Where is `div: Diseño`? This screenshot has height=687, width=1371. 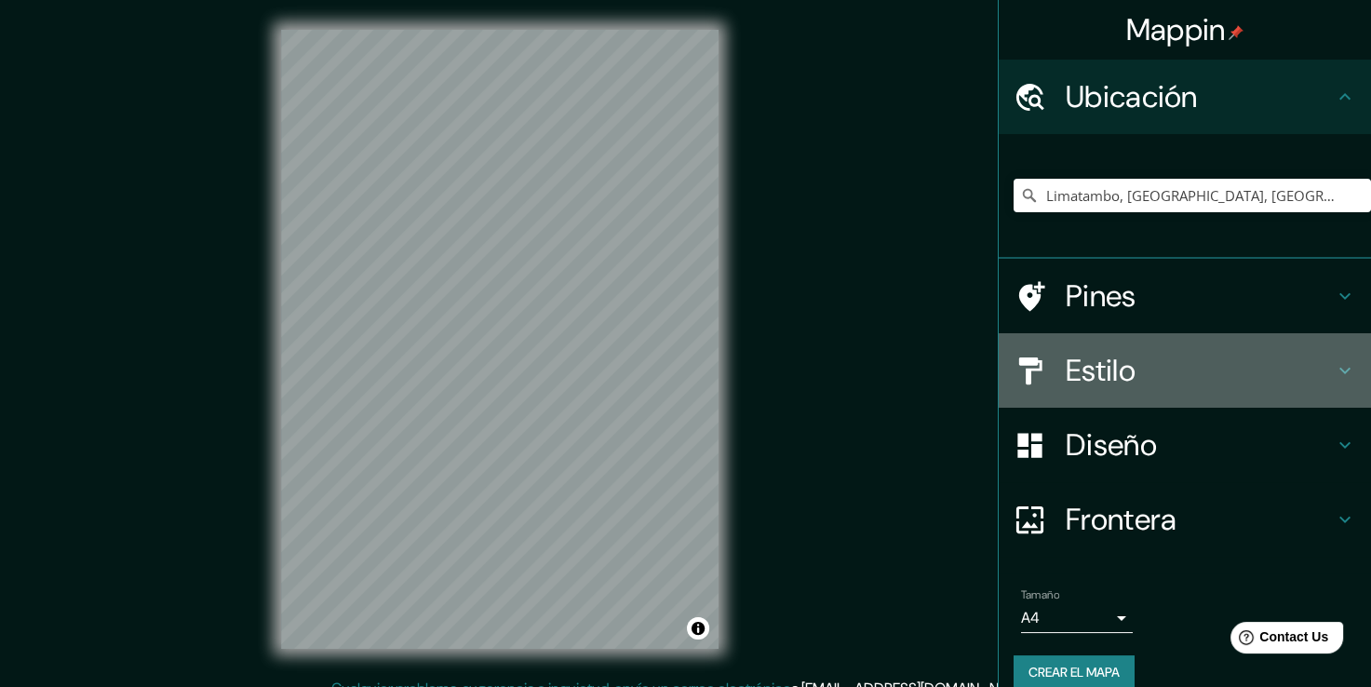
div: Diseño is located at coordinates (1185, 445).